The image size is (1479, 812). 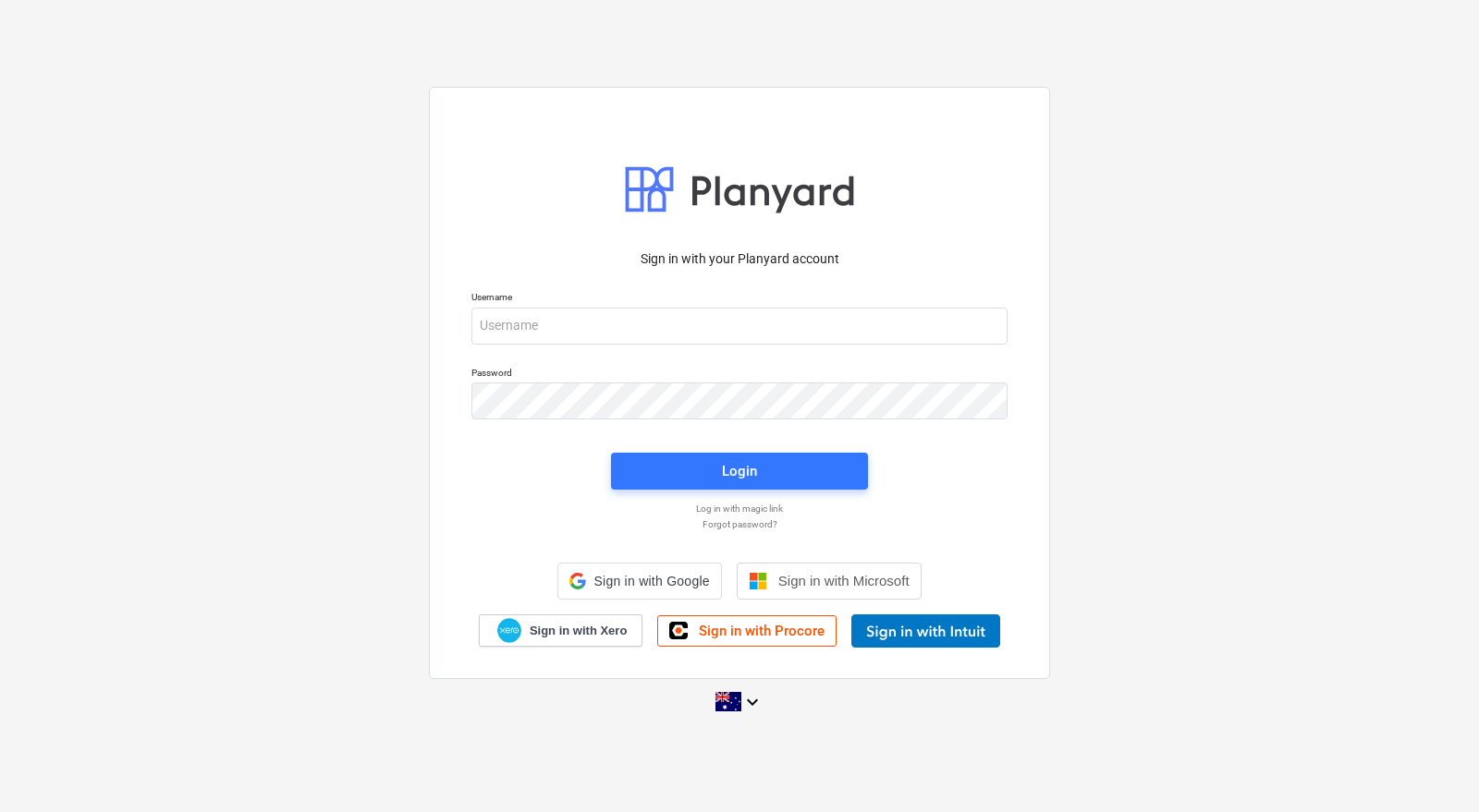 What do you see at coordinates (739, 298) in the screenshot?
I see `p: Username` at bounding box center [739, 298].